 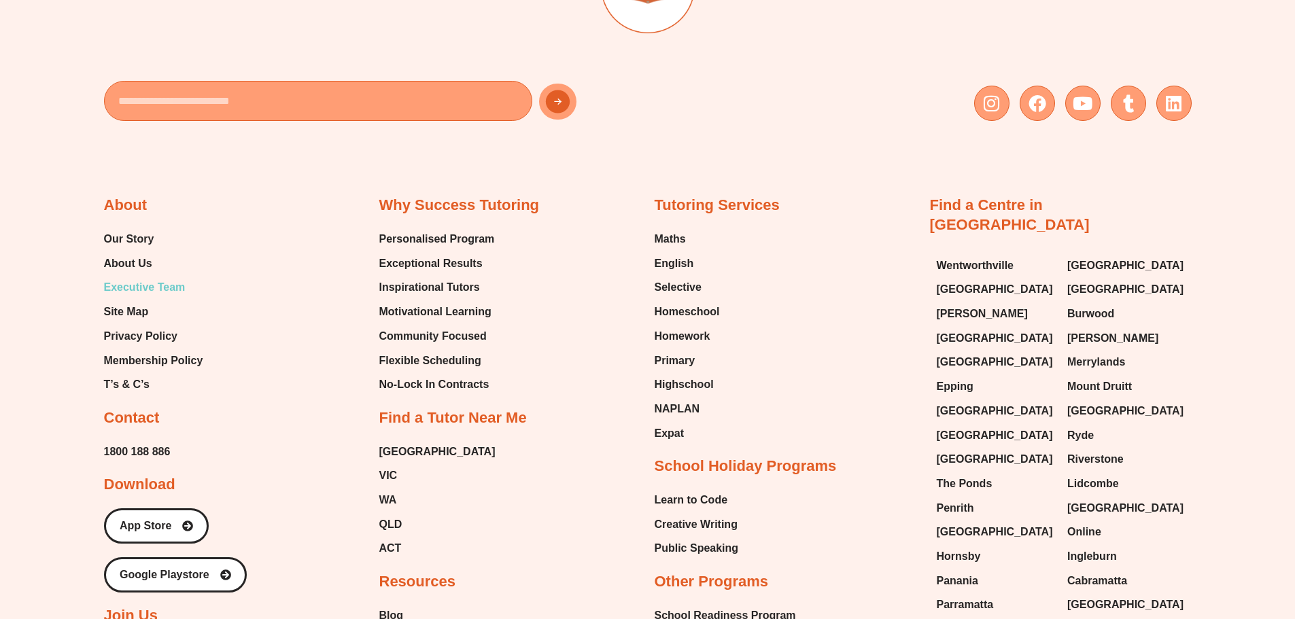 What do you see at coordinates (154, 336) in the screenshot?
I see `a: Privacy Policy` at bounding box center [154, 336].